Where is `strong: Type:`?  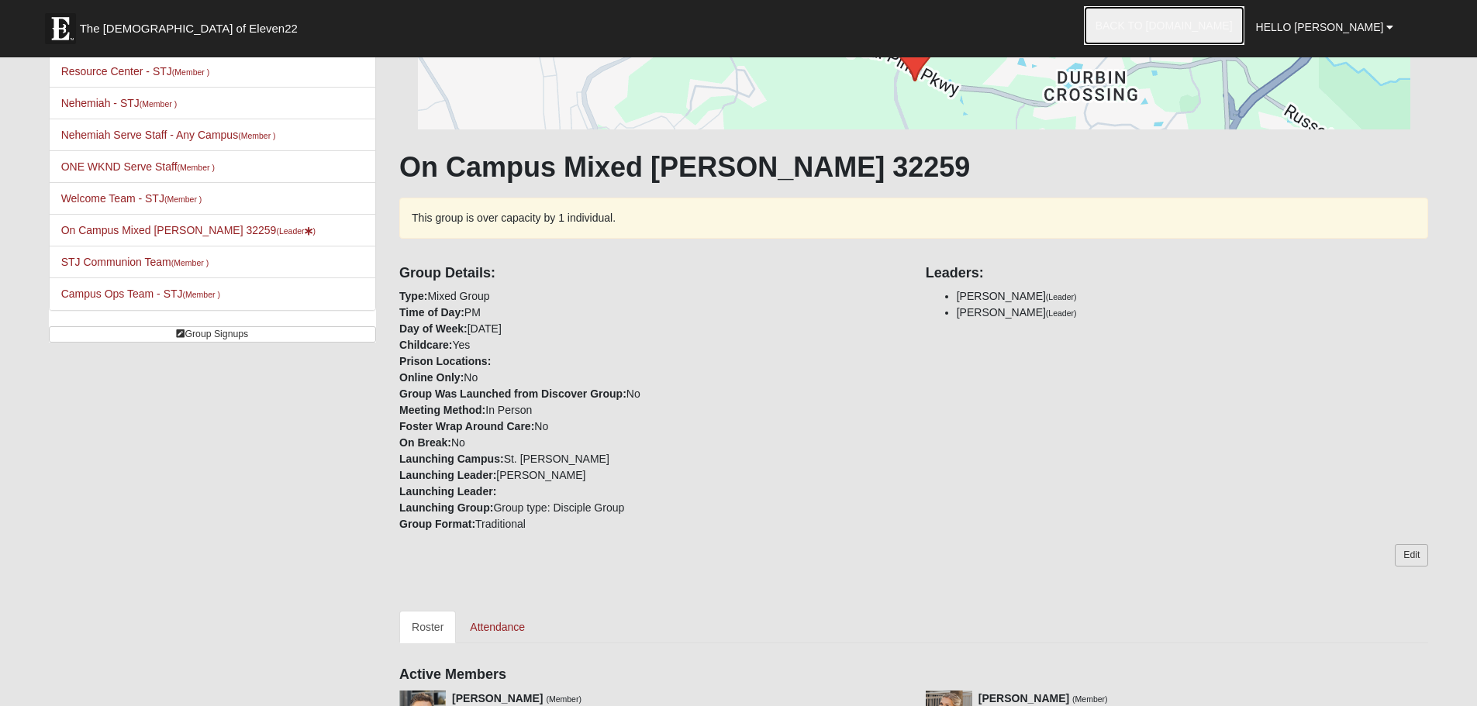 strong: Type: is located at coordinates (413, 296).